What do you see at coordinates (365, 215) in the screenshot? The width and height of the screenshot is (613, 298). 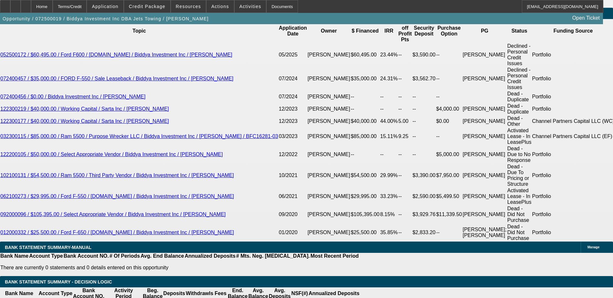 I see `td: $105,395.00` at bounding box center [365, 215].